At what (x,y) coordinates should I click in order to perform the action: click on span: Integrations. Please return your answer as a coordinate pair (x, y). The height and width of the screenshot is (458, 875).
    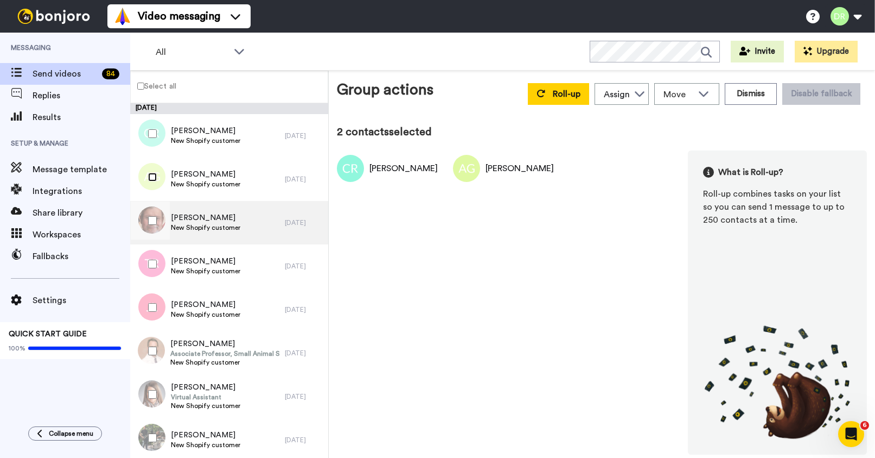
    Looking at the image, I should click on (81, 191).